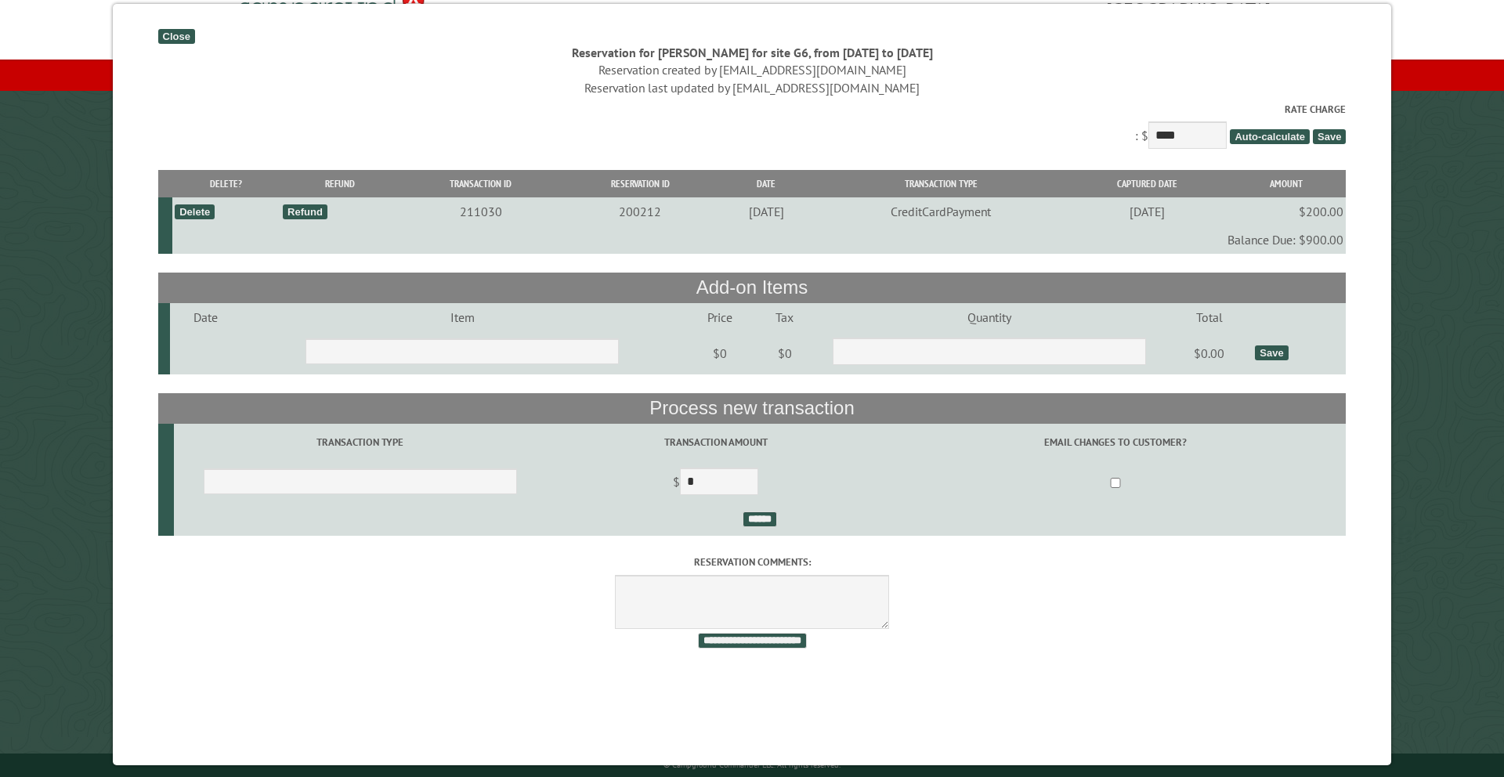  I want to click on label: Email changes to customer?, so click(1116, 442).